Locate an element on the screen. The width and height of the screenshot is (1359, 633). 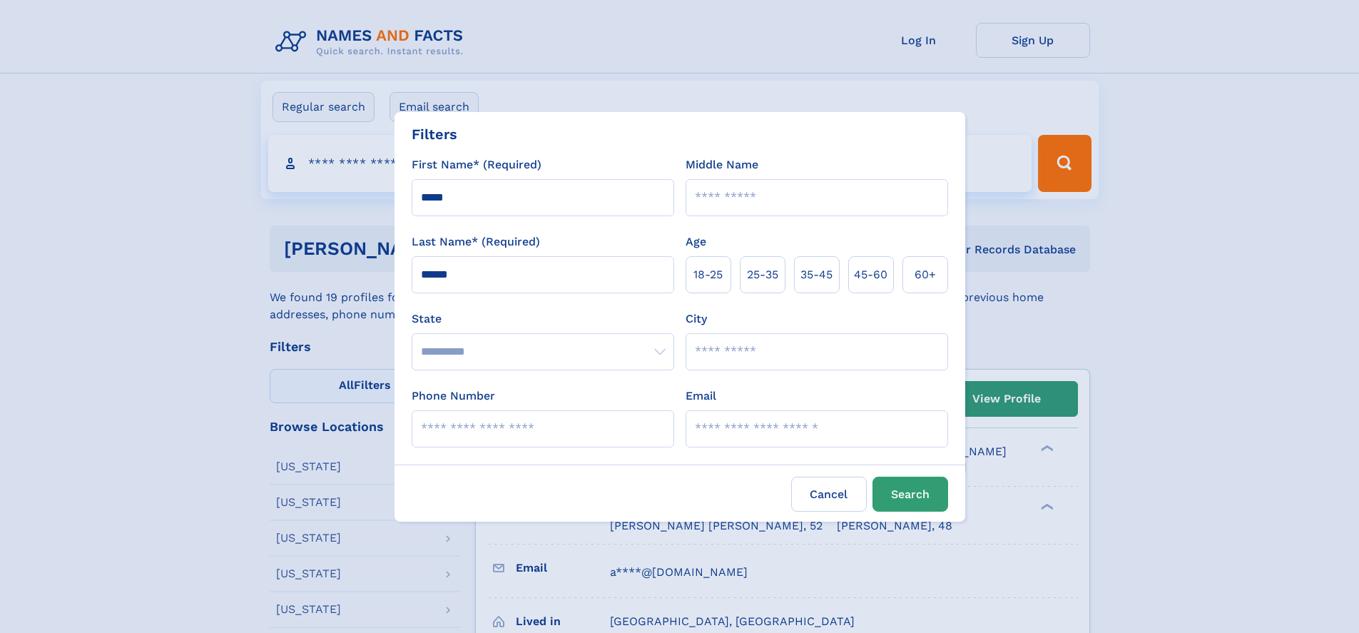
span: 25‑35 is located at coordinates (762, 275).